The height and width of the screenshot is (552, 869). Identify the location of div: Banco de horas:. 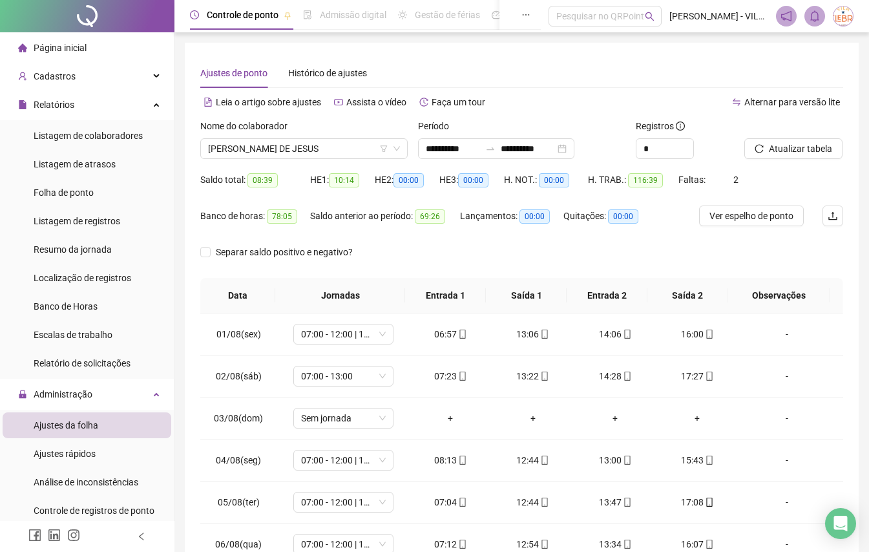
(255, 216).